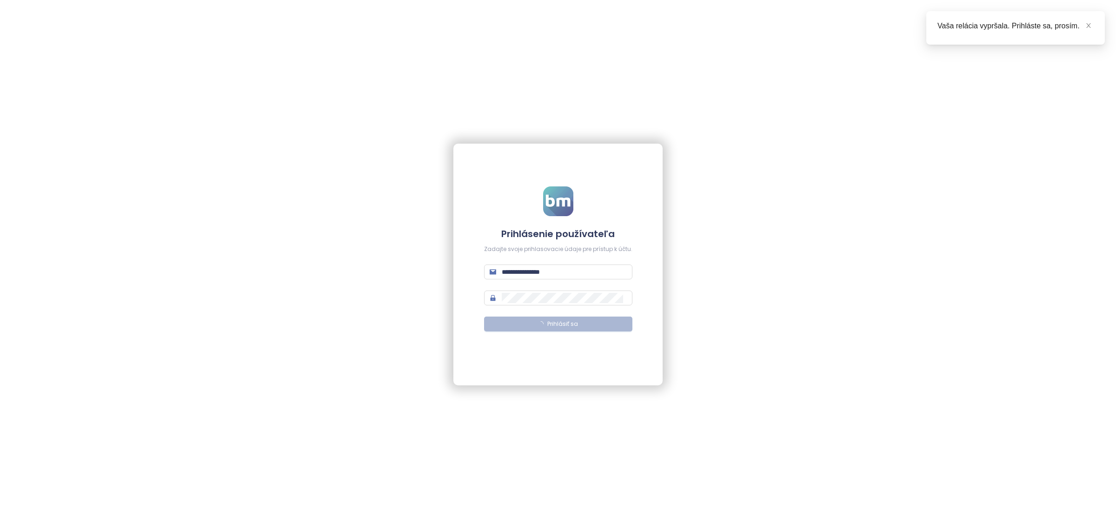 Image resolution: width=1116 pixels, height=529 pixels. What do you see at coordinates (558, 201) in the screenshot?
I see `img: logo` at bounding box center [558, 201].